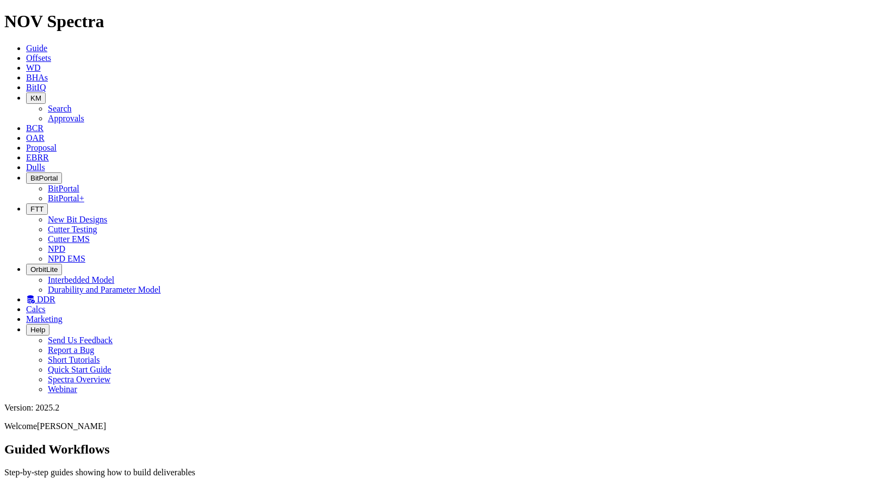 Image resolution: width=876 pixels, height=478 pixels. I want to click on a: DDR, so click(41, 299).